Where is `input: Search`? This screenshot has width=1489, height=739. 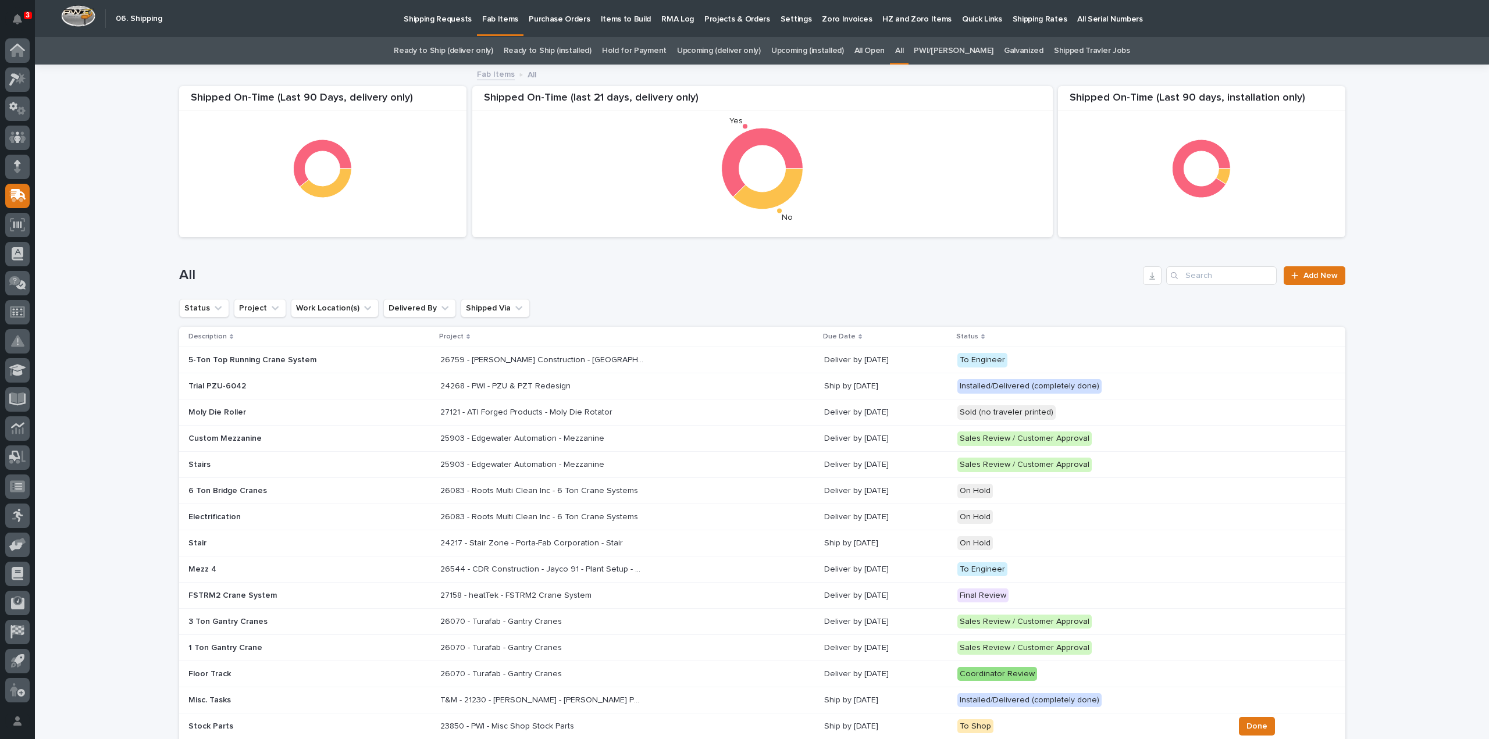
input: Search is located at coordinates (1221, 276).